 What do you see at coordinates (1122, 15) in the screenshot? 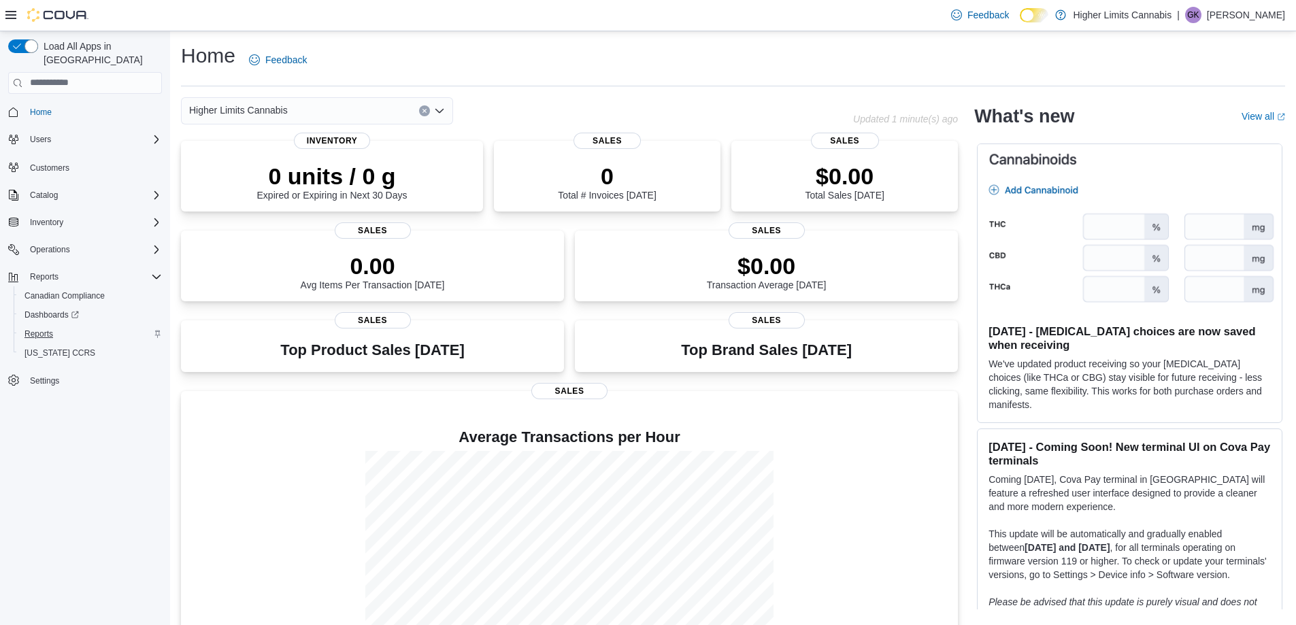
I see `p: Higher Limits Cannabis` at bounding box center [1122, 15].